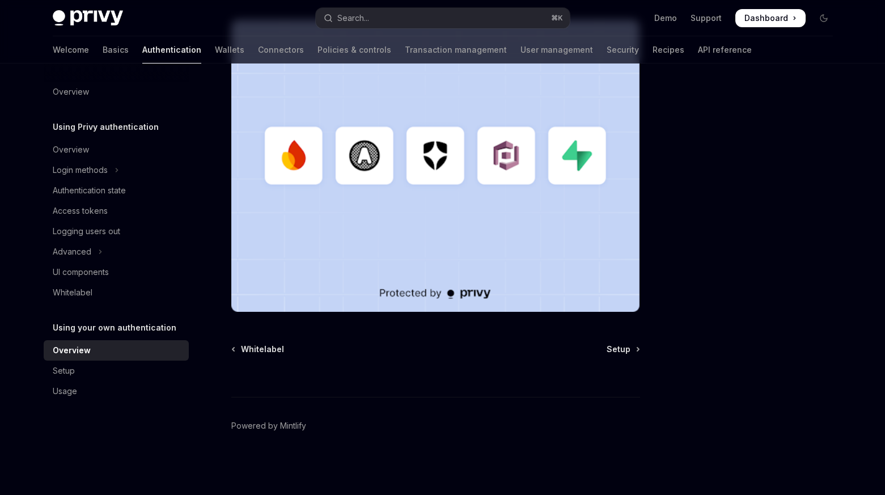 The image size is (885, 495). What do you see at coordinates (115, 328) in the screenshot?
I see `h5: Using your own authentication` at bounding box center [115, 328].